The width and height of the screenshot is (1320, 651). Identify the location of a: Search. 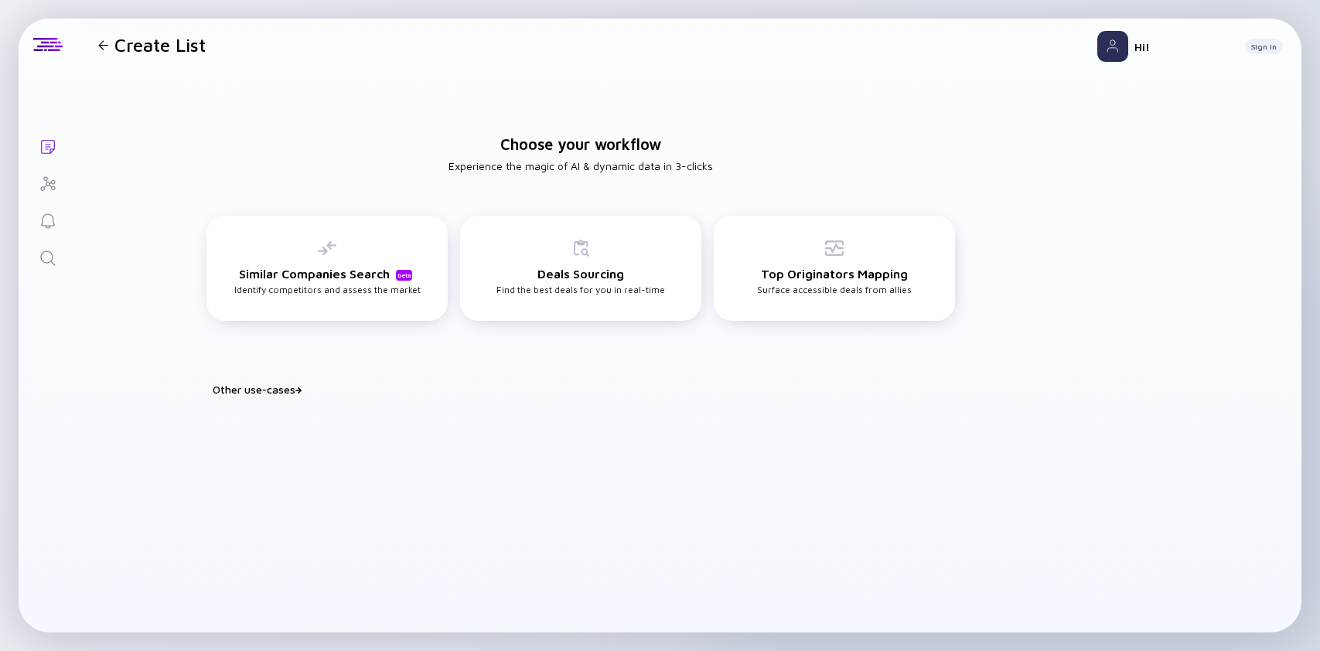
(47, 257).